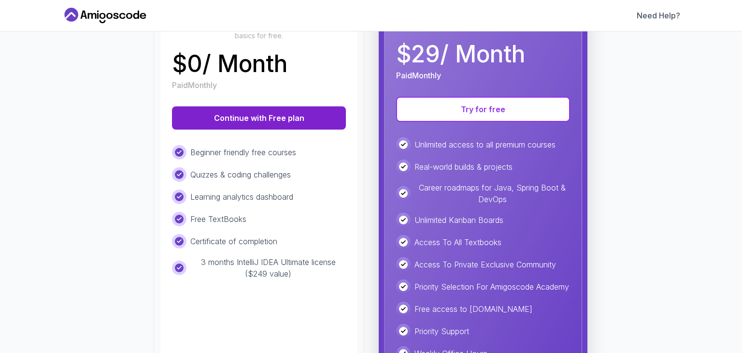 The width and height of the screenshot is (742, 353). I want to click on p: Priority Support, so click(441, 331).